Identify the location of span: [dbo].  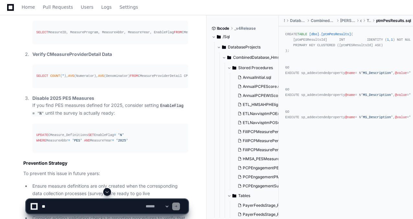
(314, 34).